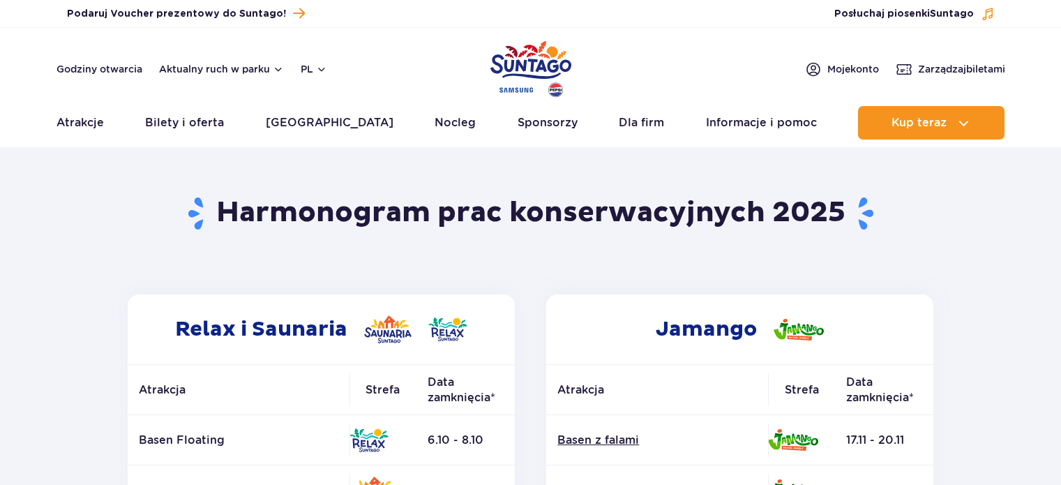 This screenshot has width=1061, height=485. What do you see at coordinates (221, 69) in the screenshot?
I see `button: Aktualny ruch w parku` at bounding box center [221, 69].